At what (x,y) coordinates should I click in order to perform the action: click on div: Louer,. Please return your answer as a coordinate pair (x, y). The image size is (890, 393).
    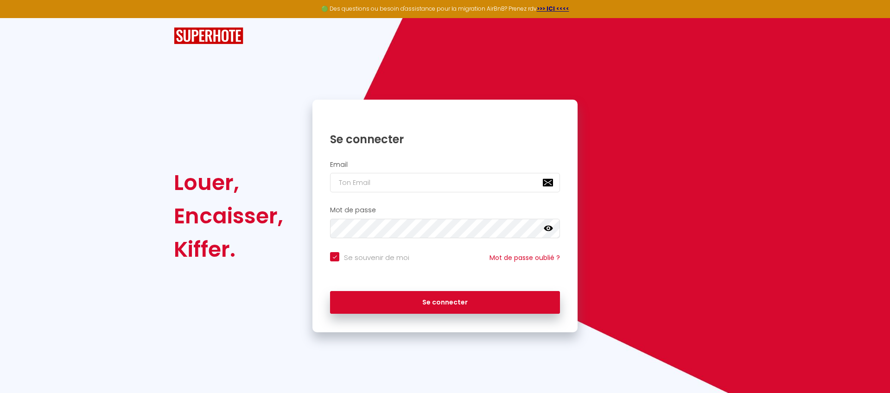
    Looking at the image, I should click on (228, 183).